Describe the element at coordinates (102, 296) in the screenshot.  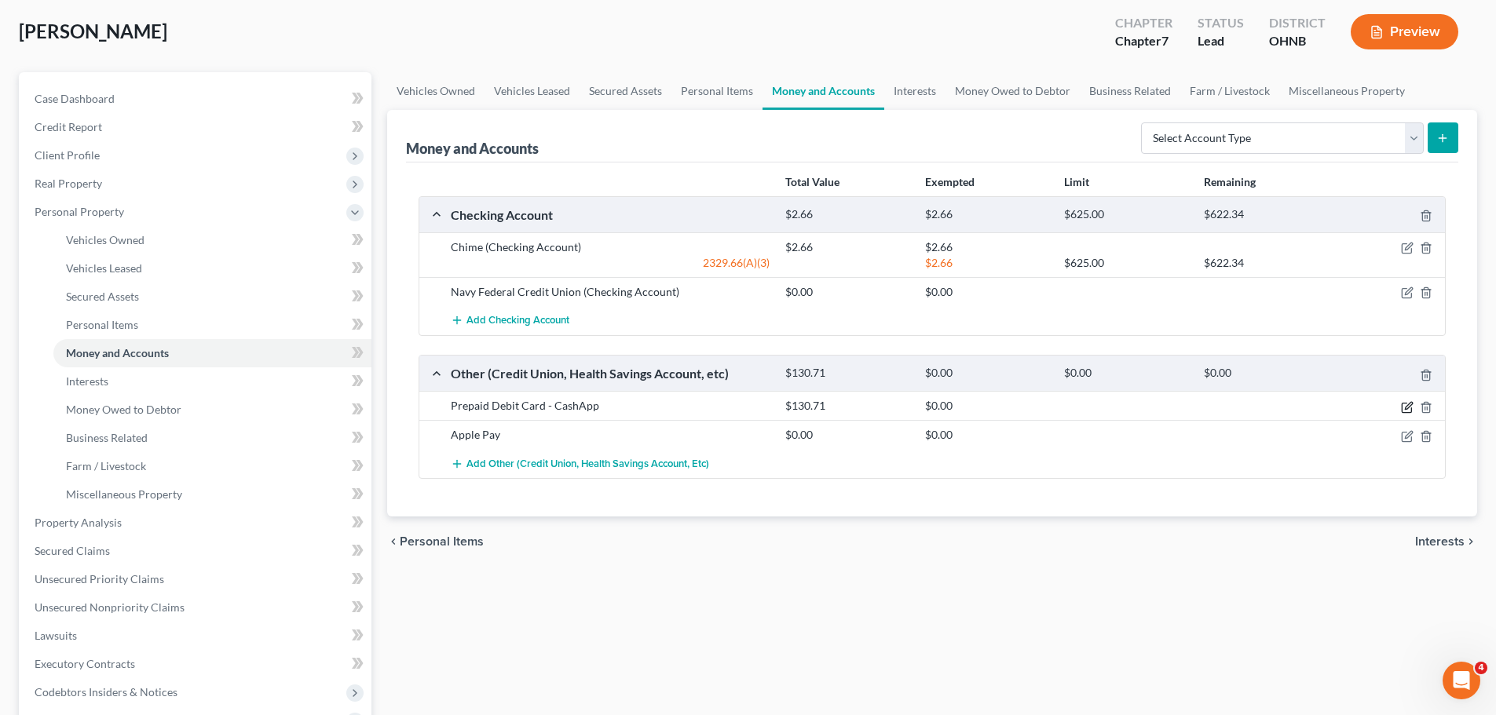
I see `span: Secured Assets` at that location.